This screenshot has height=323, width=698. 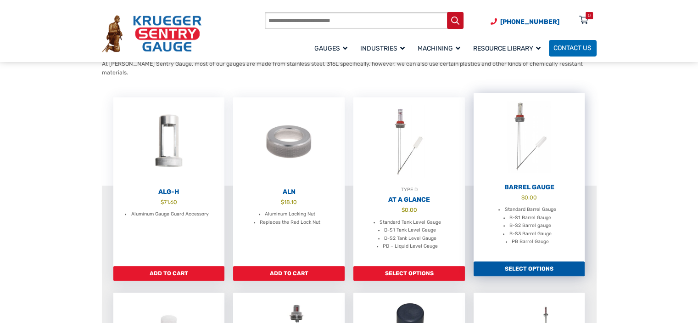 I want to click on img: At A Glance, so click(x=409, y=141).